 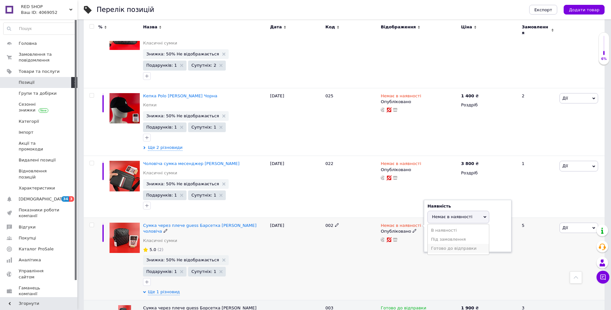 I want to click on span: Позиції, so click(x=26, y=83).